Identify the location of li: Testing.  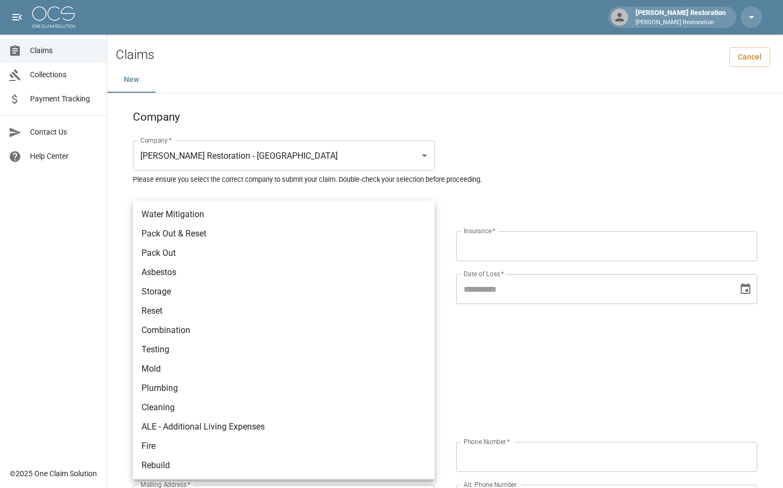
(284, 350).